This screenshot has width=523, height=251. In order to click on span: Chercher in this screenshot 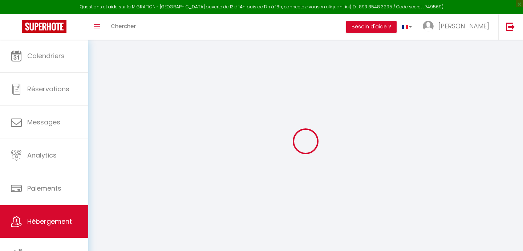, I will do `click(123, 26)`.